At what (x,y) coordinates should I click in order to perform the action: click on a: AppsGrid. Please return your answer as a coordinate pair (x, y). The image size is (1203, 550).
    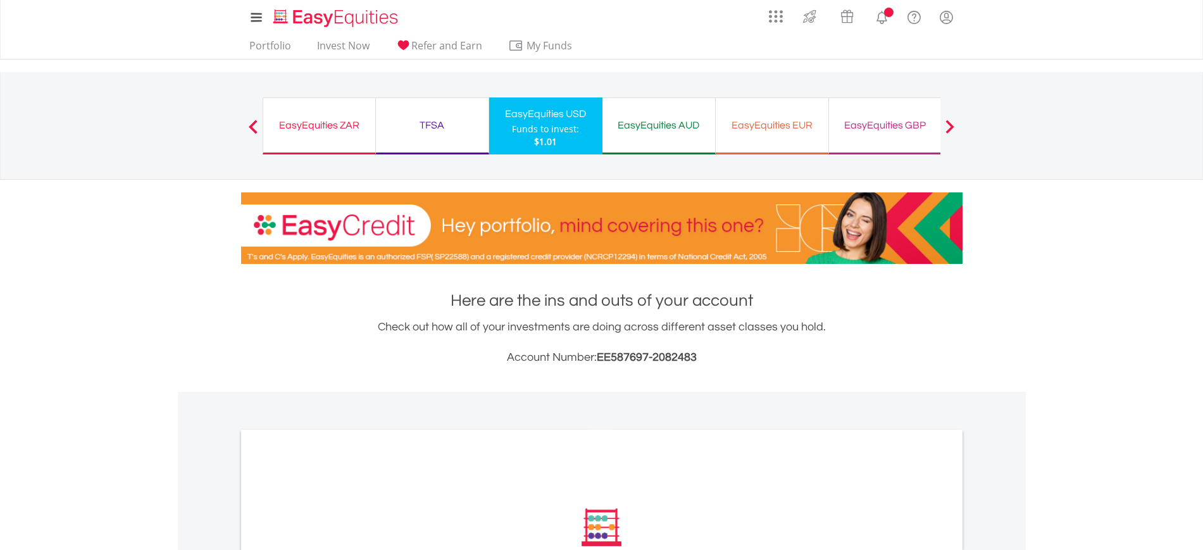
    Looking at the image, I should click on (776, 13).